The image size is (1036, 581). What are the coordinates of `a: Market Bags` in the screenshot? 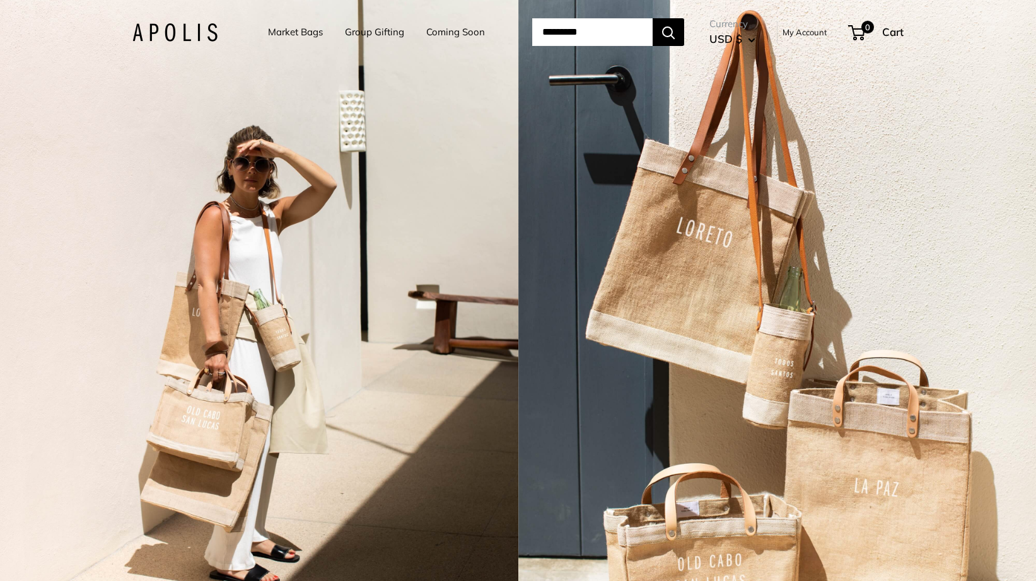 It's located at (295, 32).